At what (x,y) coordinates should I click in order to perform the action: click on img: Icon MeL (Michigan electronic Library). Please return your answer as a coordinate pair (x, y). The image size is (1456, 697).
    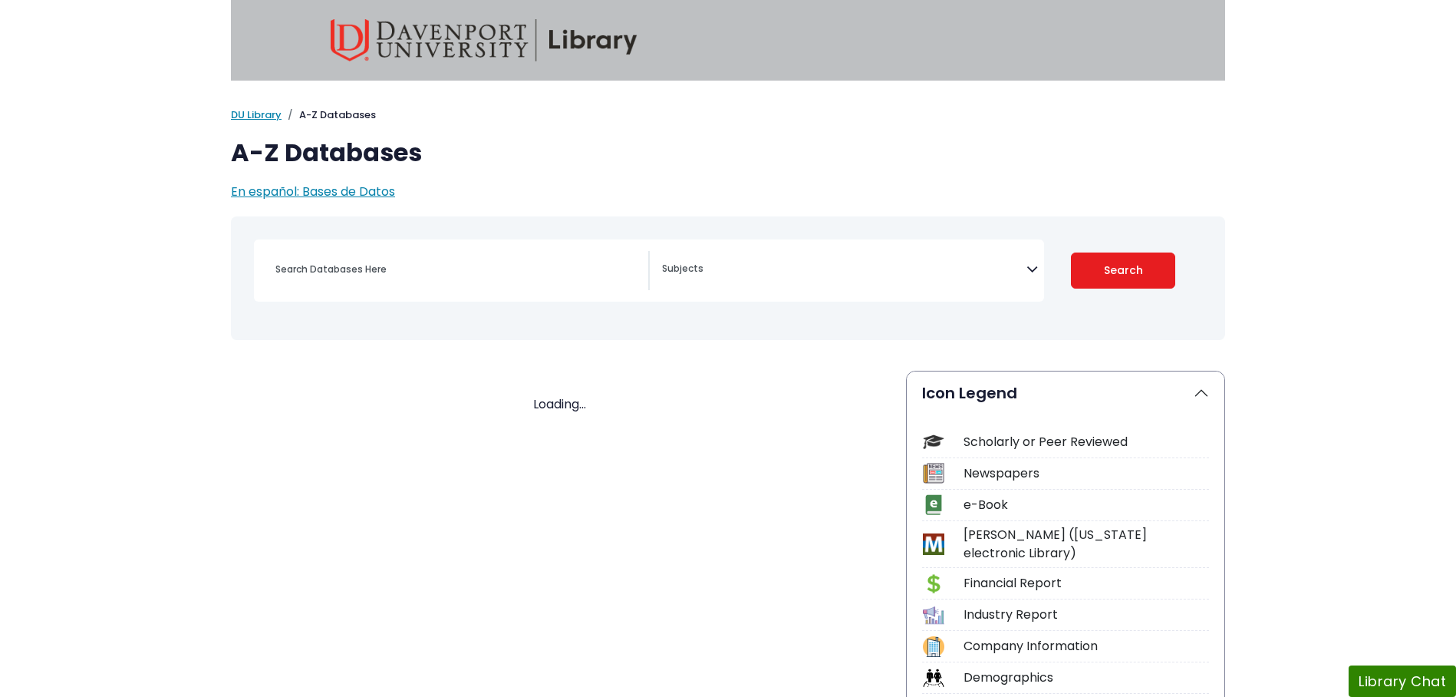
    Looking at the image, I should click on (933, 543).